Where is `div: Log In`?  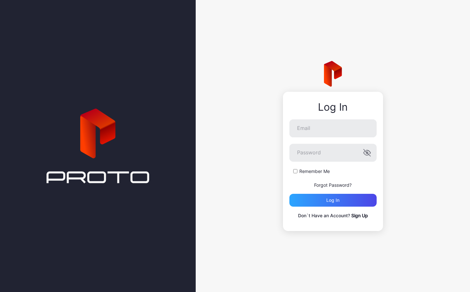
div: Log In is located at coordinates (333, 107).